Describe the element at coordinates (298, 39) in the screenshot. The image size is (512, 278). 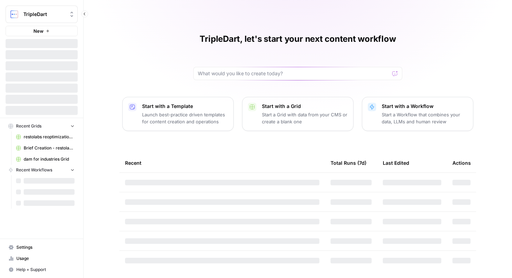
I see `h1: TripleDart, let's start your next content workflow` at that location.